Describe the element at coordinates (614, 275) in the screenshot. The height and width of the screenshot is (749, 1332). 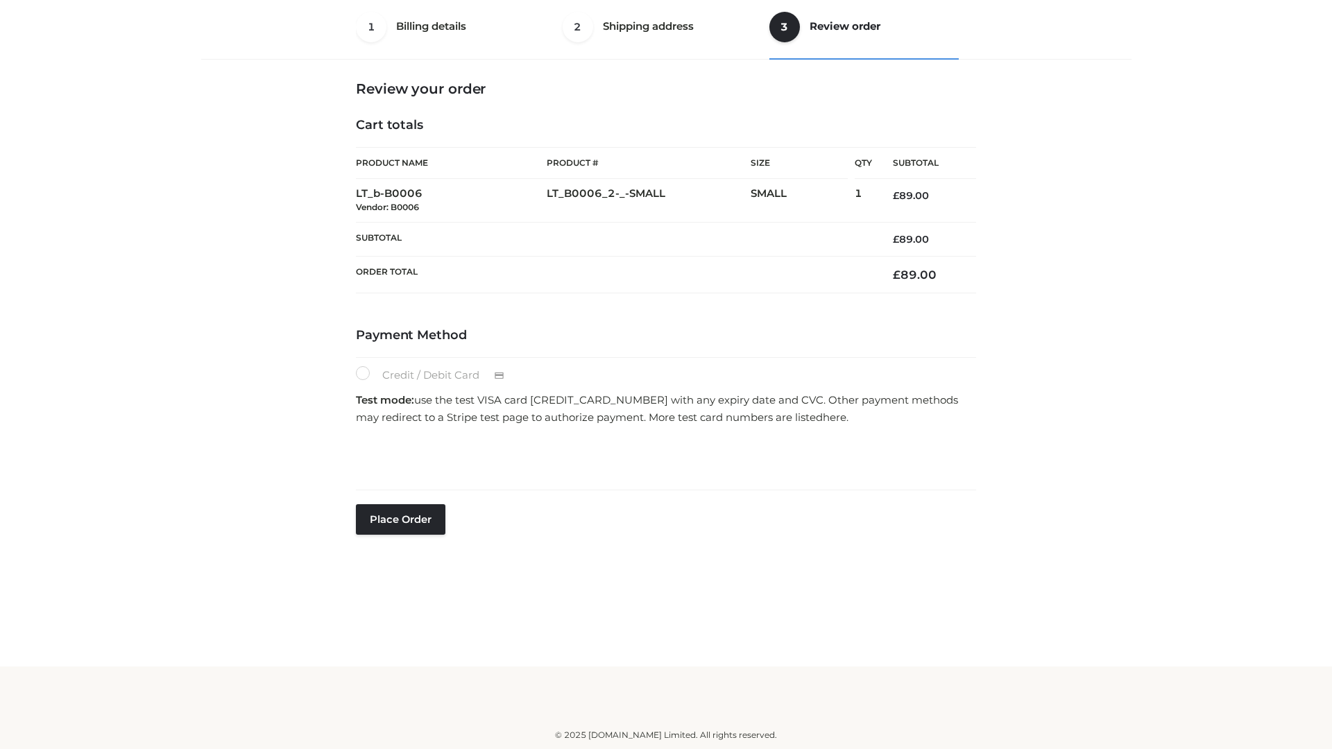
I see `th: Order Total` at that location.